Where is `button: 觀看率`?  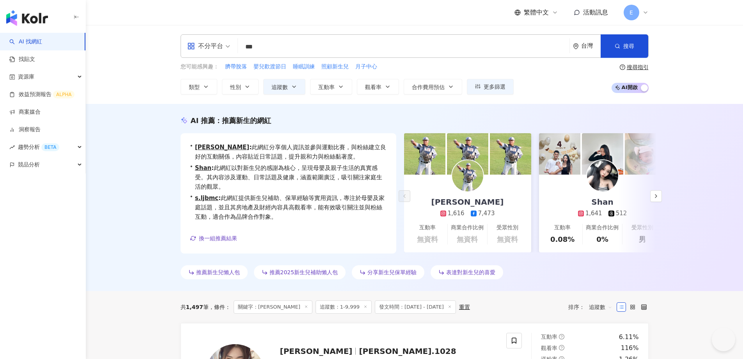
button: 觀看率 is located at coordinates (378, 87).